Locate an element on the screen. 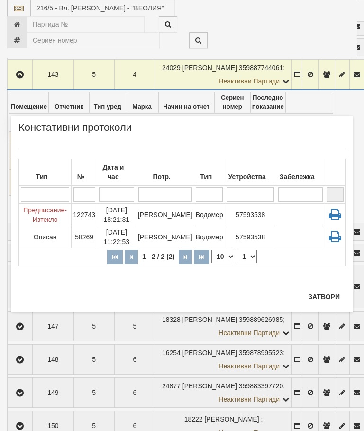  span: Констативни протоколи is located at coordinates (75, 131).